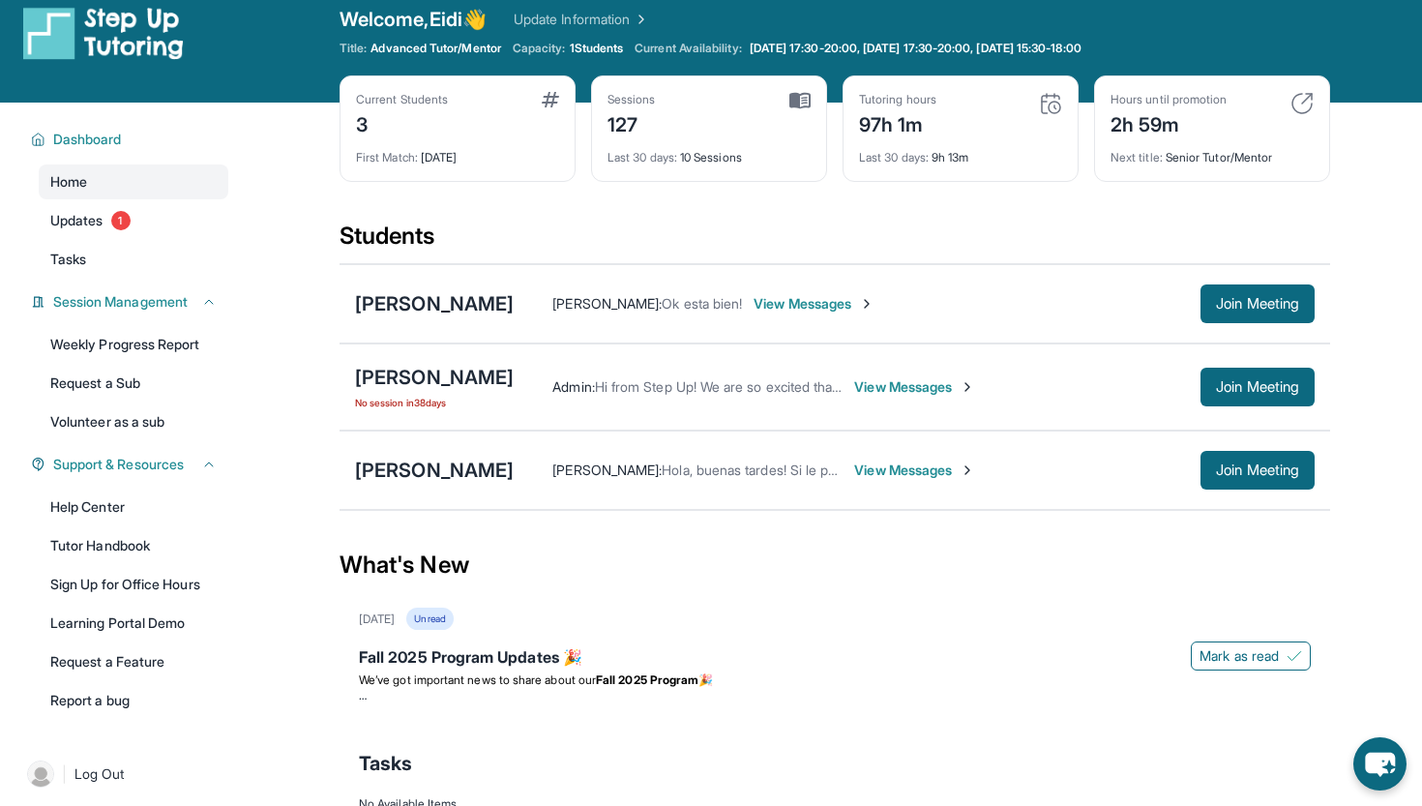  What do you see at coordinates (961, 152) in the screenshot?
I see `div: 9h 13m` at bounding box center [961, 152].